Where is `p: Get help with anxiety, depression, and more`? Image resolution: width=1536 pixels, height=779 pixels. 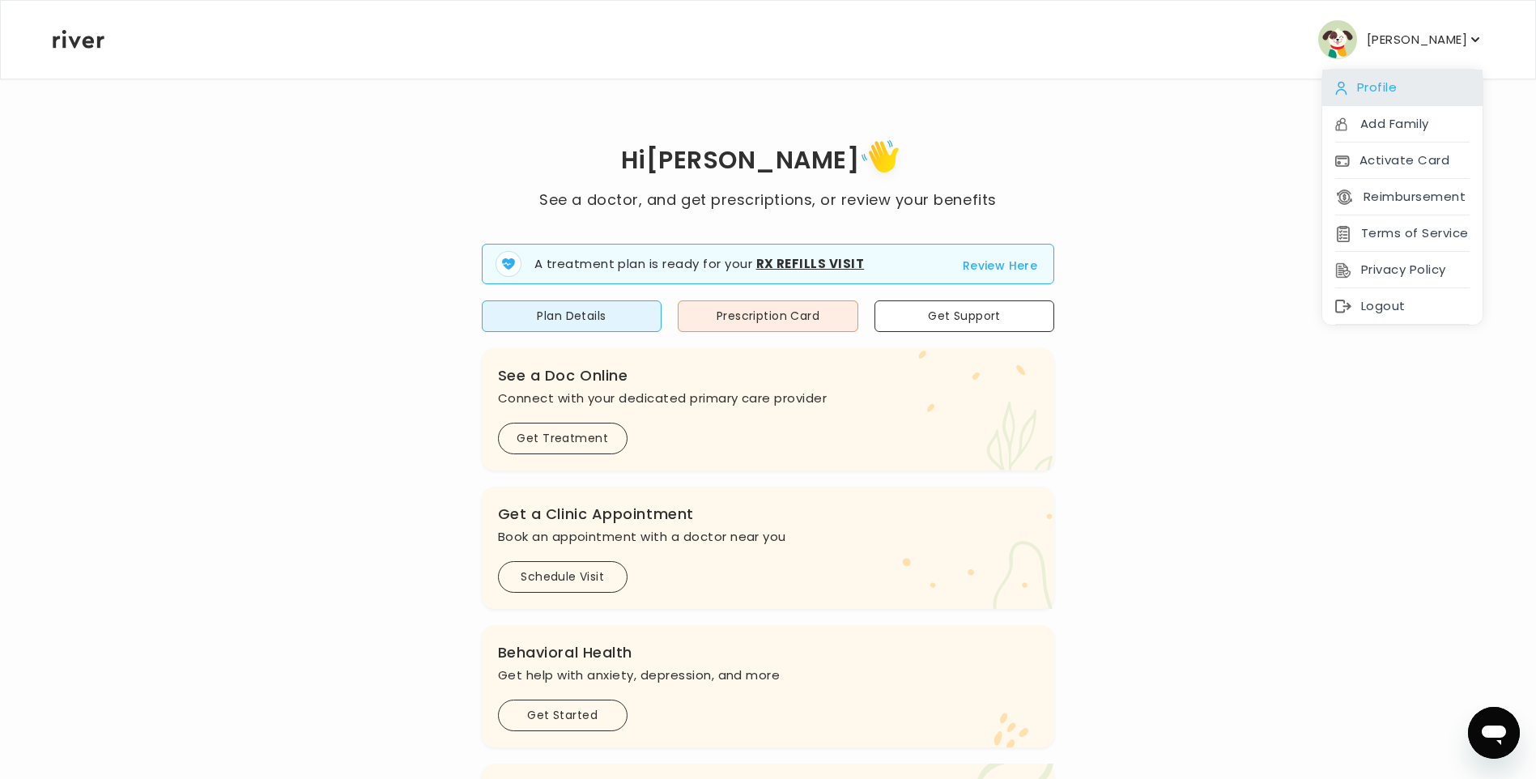 p: Get help with anxiety, depression, and more is located at coordinates (768, 675).